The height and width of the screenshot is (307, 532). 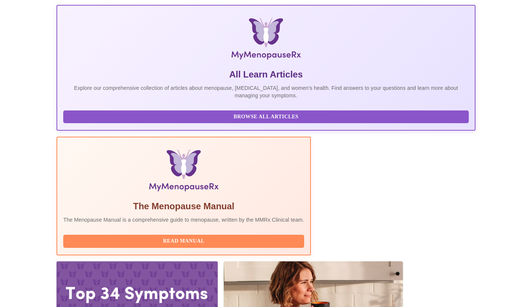 I want to click on span: Browse All Articles, so click(x=266, y=117).